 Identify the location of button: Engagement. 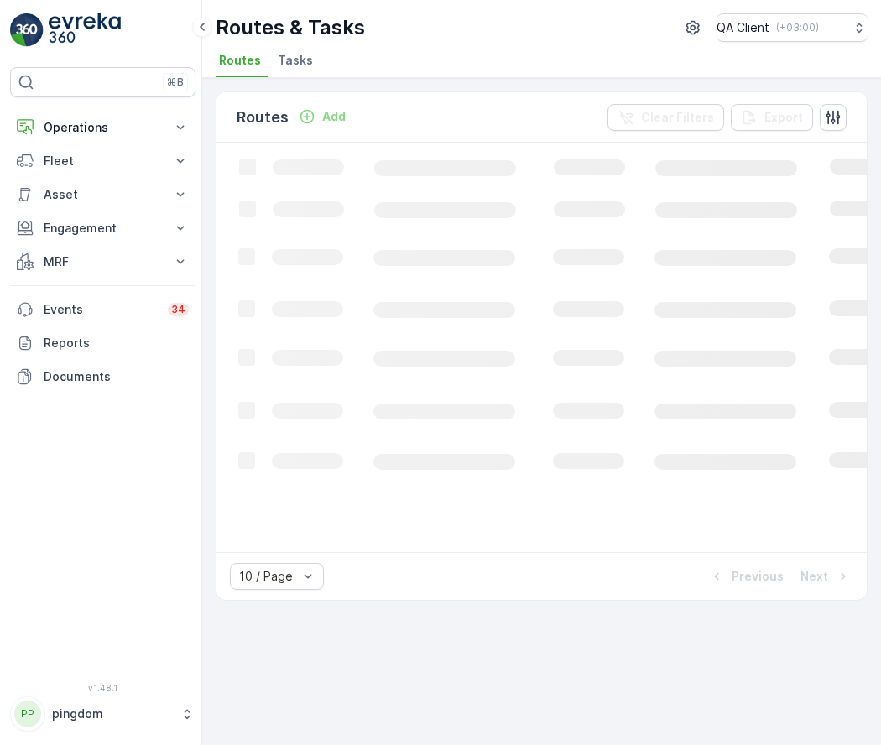
(102, 228).